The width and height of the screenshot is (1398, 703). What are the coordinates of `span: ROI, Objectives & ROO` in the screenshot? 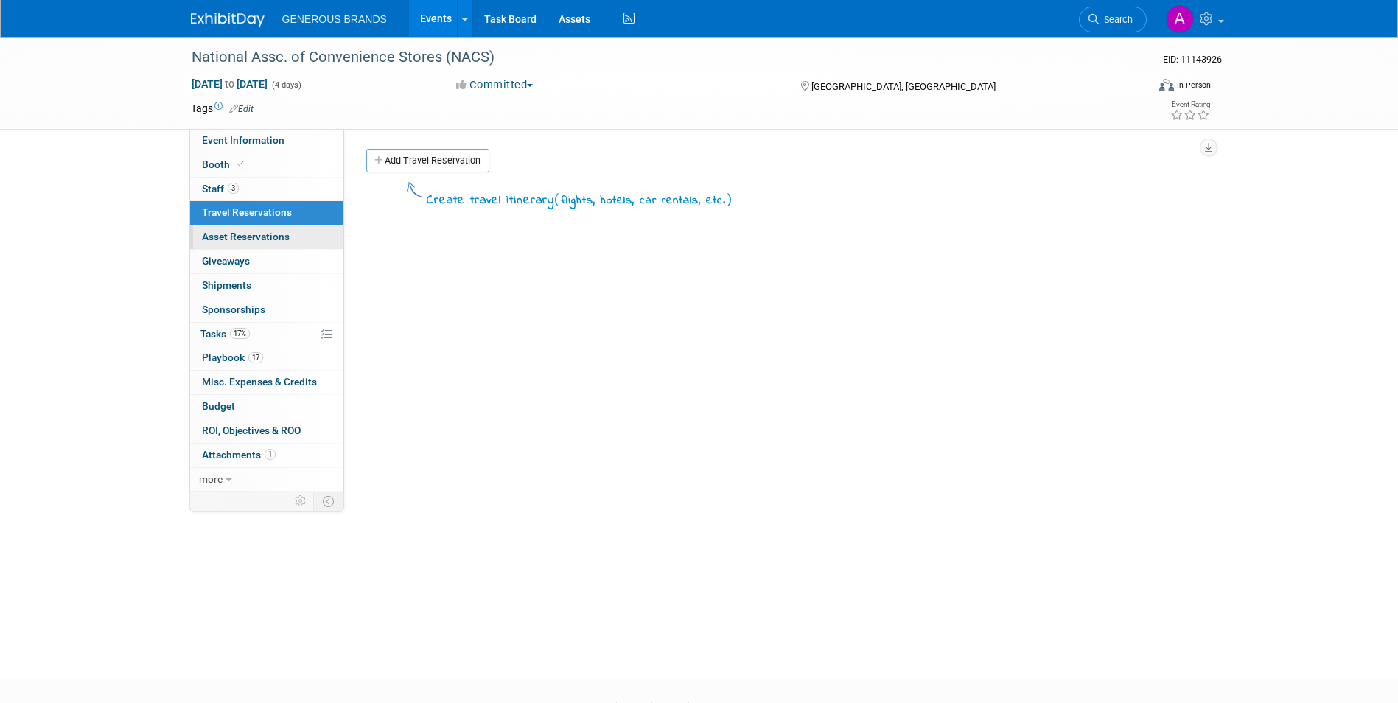 It's located at (251, 430).